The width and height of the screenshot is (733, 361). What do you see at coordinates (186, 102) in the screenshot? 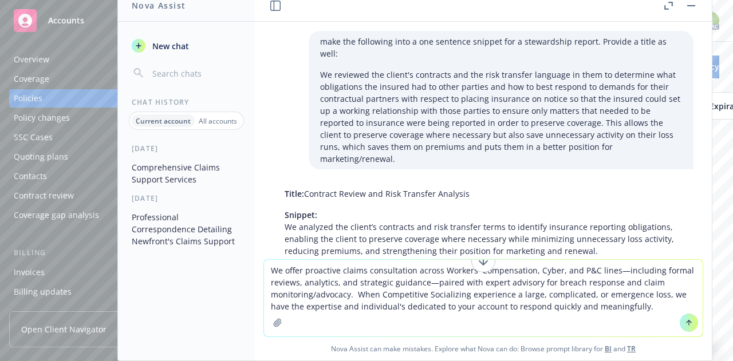
I see `div: Chat History` at bounding box center [186, 102].